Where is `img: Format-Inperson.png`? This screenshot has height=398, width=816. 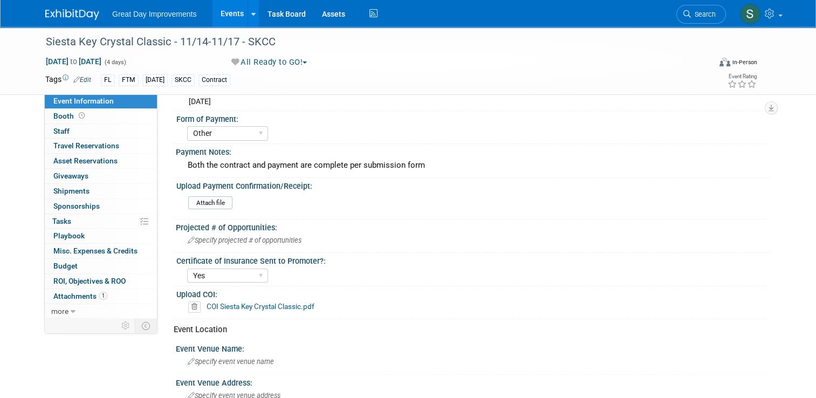 img: Format-Inperson.png is located at coordinates (725, 62).